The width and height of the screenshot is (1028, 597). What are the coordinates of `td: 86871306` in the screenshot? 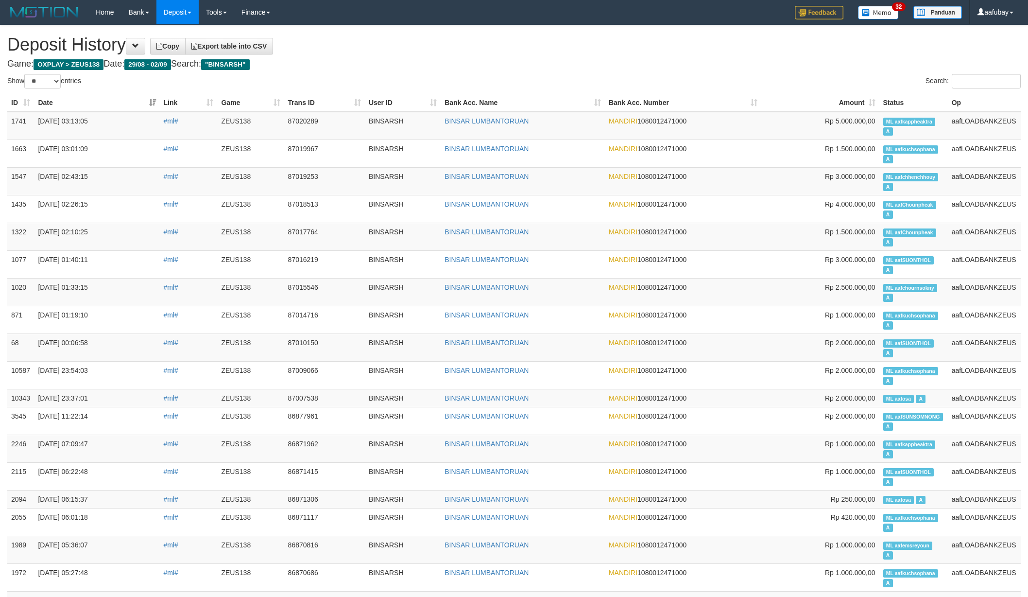 It's located at (325, 499).